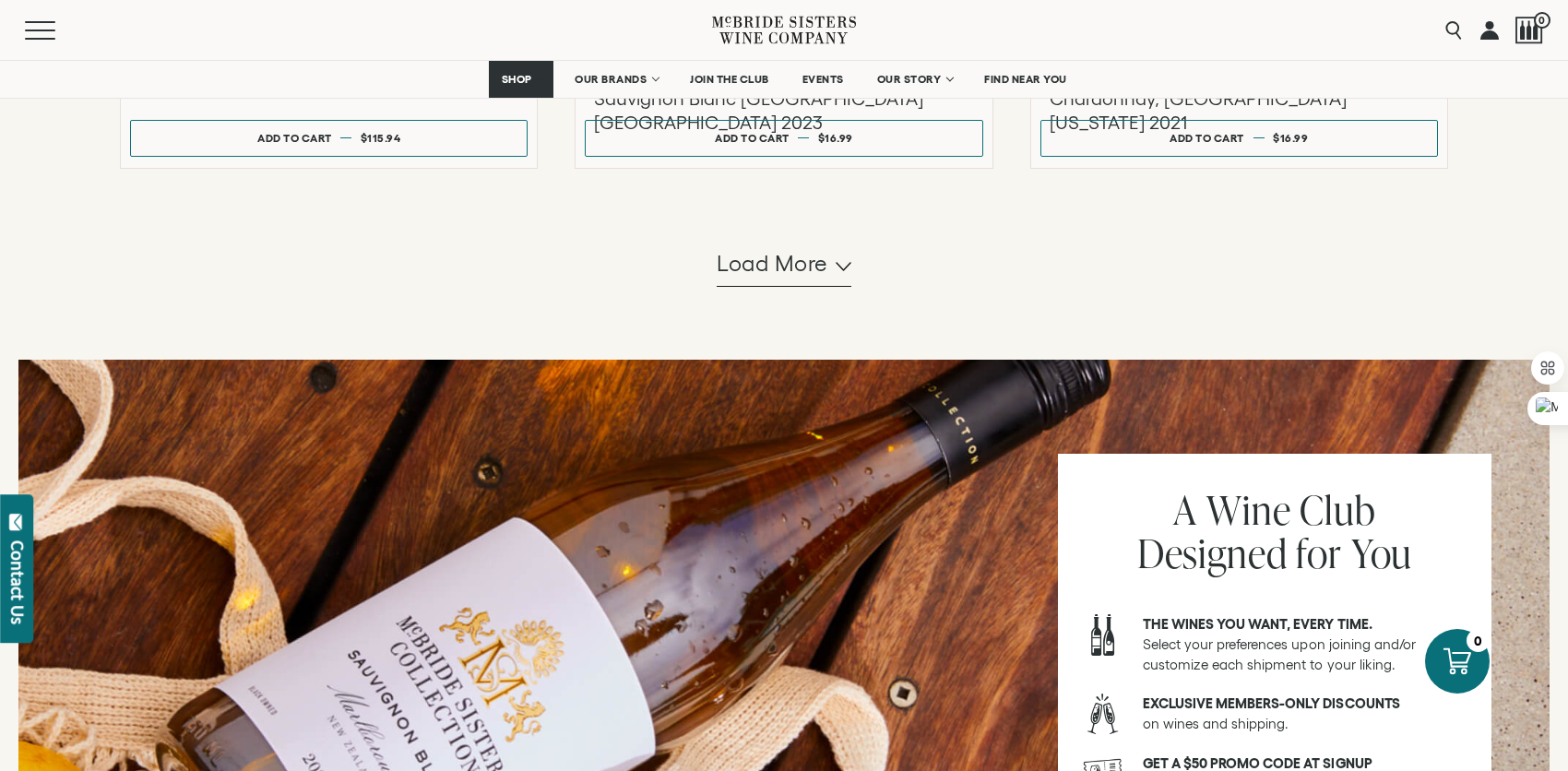 Image resolution: width=1568 pixels, height=771 pixels. What do you see at coordinates (1248, 509) in the screenshot?
I see `span: Wine` at bounding box center [1248, 509].